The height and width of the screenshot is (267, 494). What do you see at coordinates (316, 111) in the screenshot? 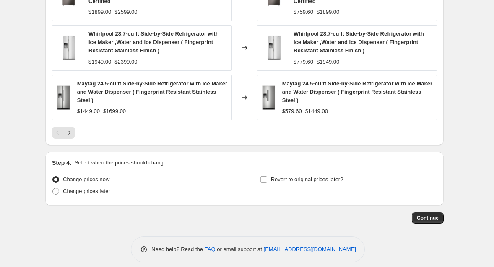
I see `strike: $1449.00` at bounding box center [316, 111].